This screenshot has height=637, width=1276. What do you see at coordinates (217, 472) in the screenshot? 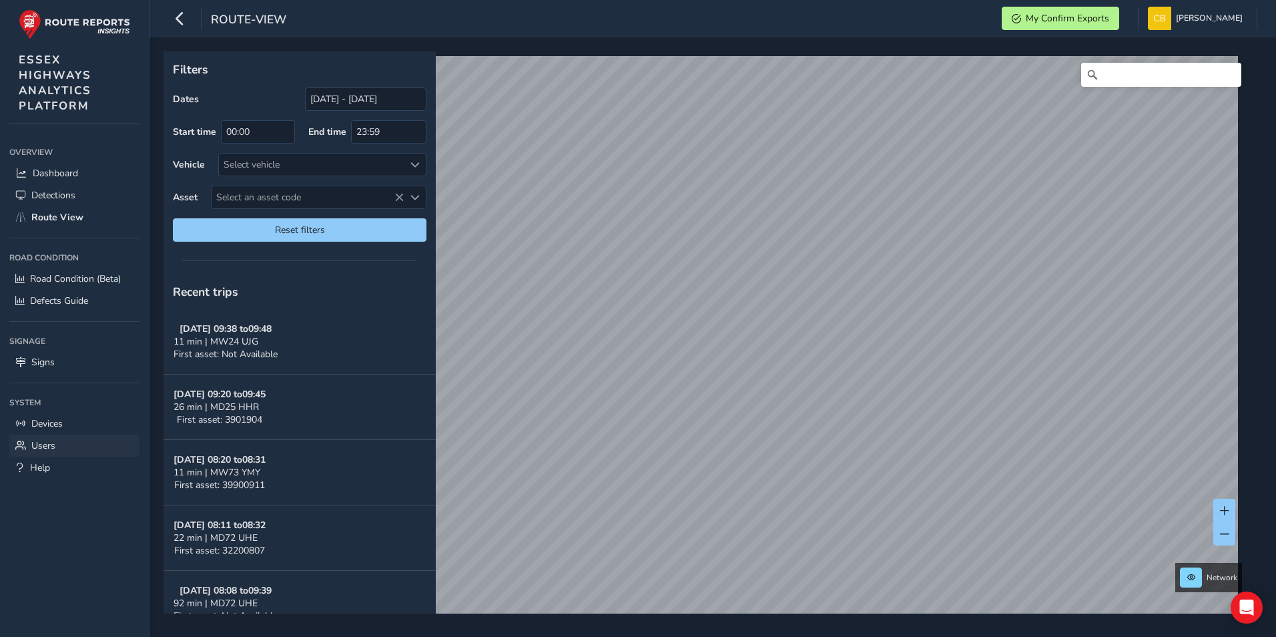
I see `span: 11 min | MW73 YMY` at bounding box center [217, 472].